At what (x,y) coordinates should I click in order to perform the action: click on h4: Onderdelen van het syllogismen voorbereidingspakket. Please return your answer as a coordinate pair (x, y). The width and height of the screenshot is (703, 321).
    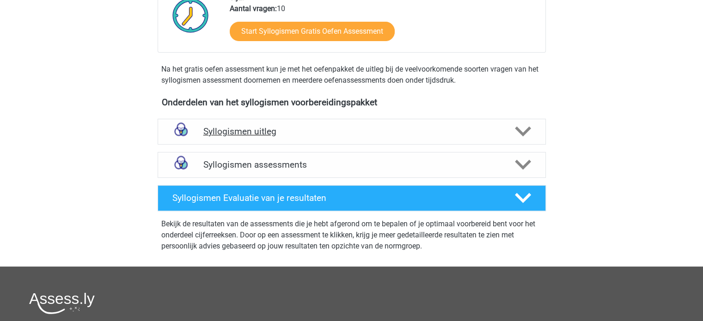
    Looking at the image, I should click on (352, 102).